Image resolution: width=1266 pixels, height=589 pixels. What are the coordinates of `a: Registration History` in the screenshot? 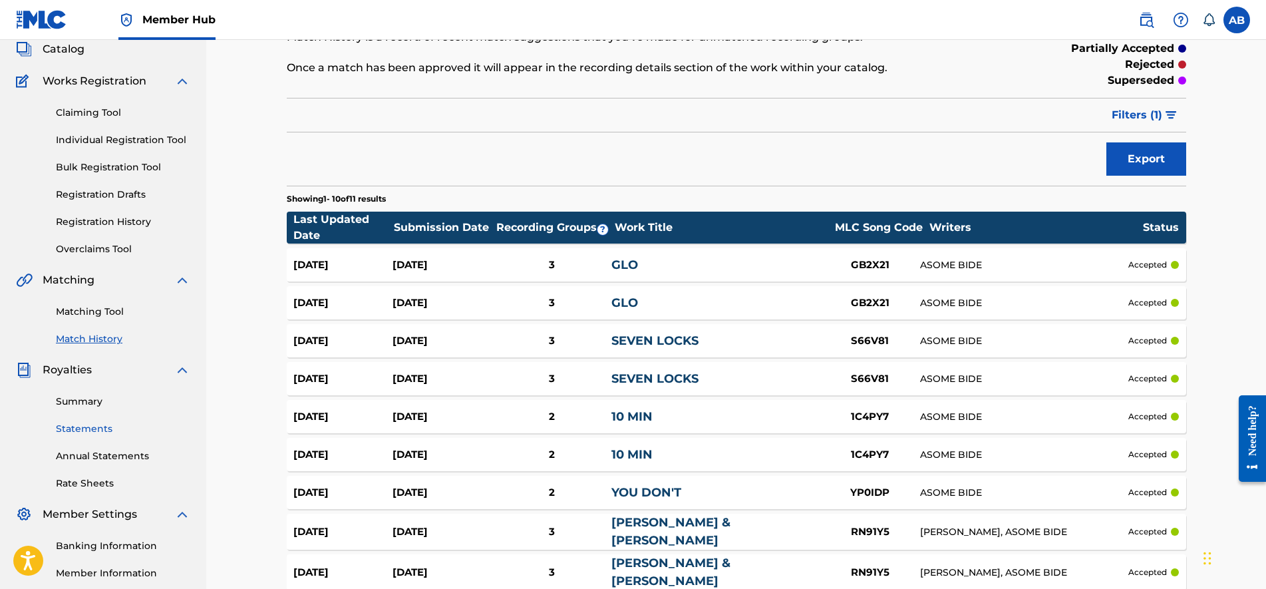 It's located at (123, 222).